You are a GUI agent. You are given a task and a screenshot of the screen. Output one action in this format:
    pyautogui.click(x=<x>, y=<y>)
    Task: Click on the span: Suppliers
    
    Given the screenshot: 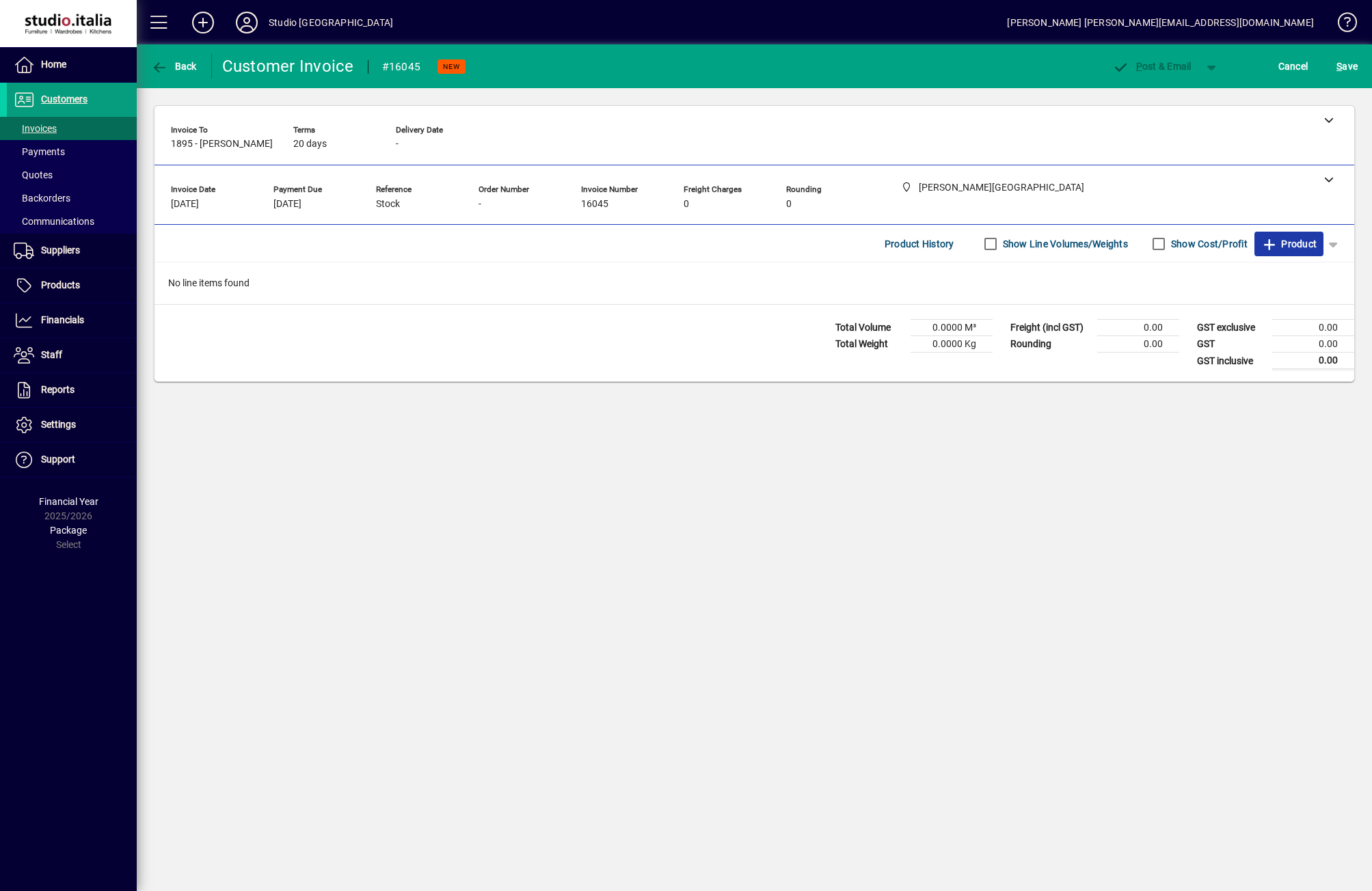 What is the action you would take?
    pyautogui.click(x=60, y=250)
    